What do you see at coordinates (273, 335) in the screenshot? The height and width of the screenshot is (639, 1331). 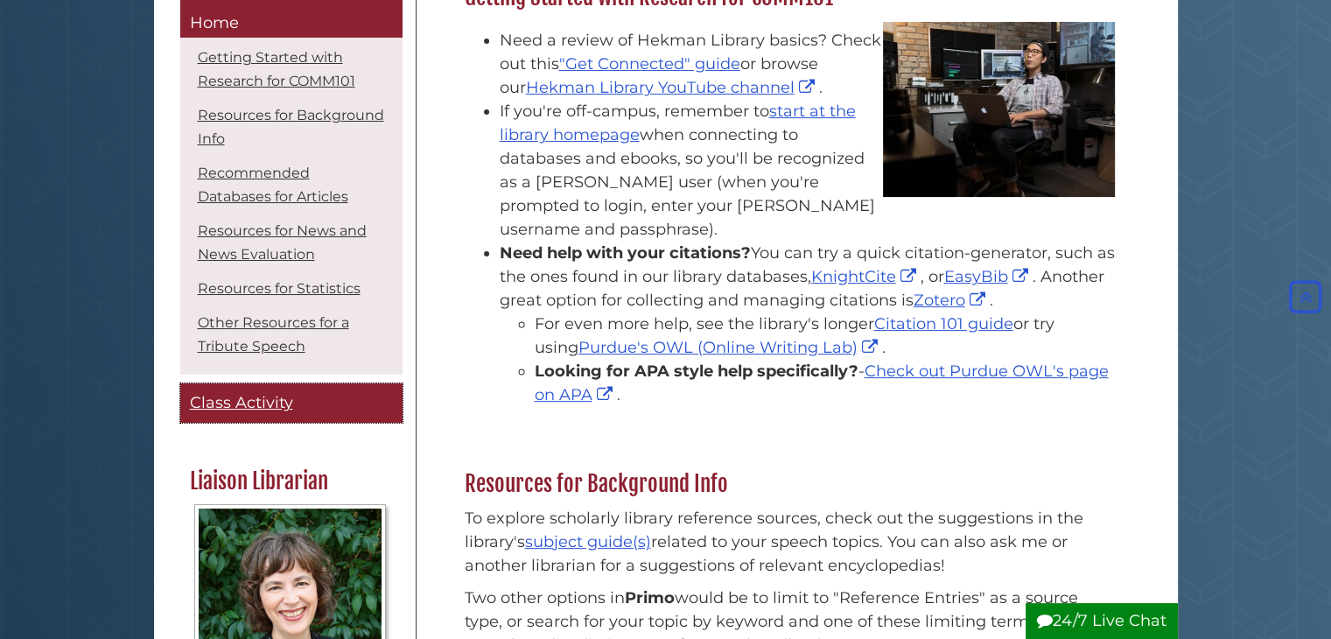 I see `a: Other Resources for a Tribute Speech` at bounding box center [273, 335].